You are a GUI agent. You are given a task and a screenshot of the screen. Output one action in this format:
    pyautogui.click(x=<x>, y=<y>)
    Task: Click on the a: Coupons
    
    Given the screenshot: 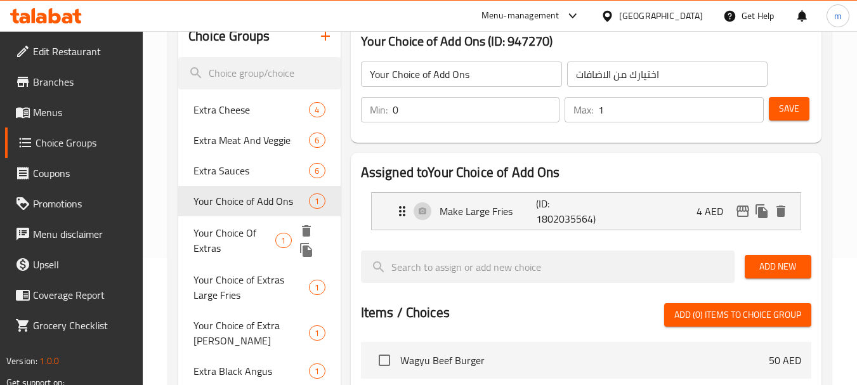 What is the action you would take?
    pyautogui.click(x=74, y=173)
    